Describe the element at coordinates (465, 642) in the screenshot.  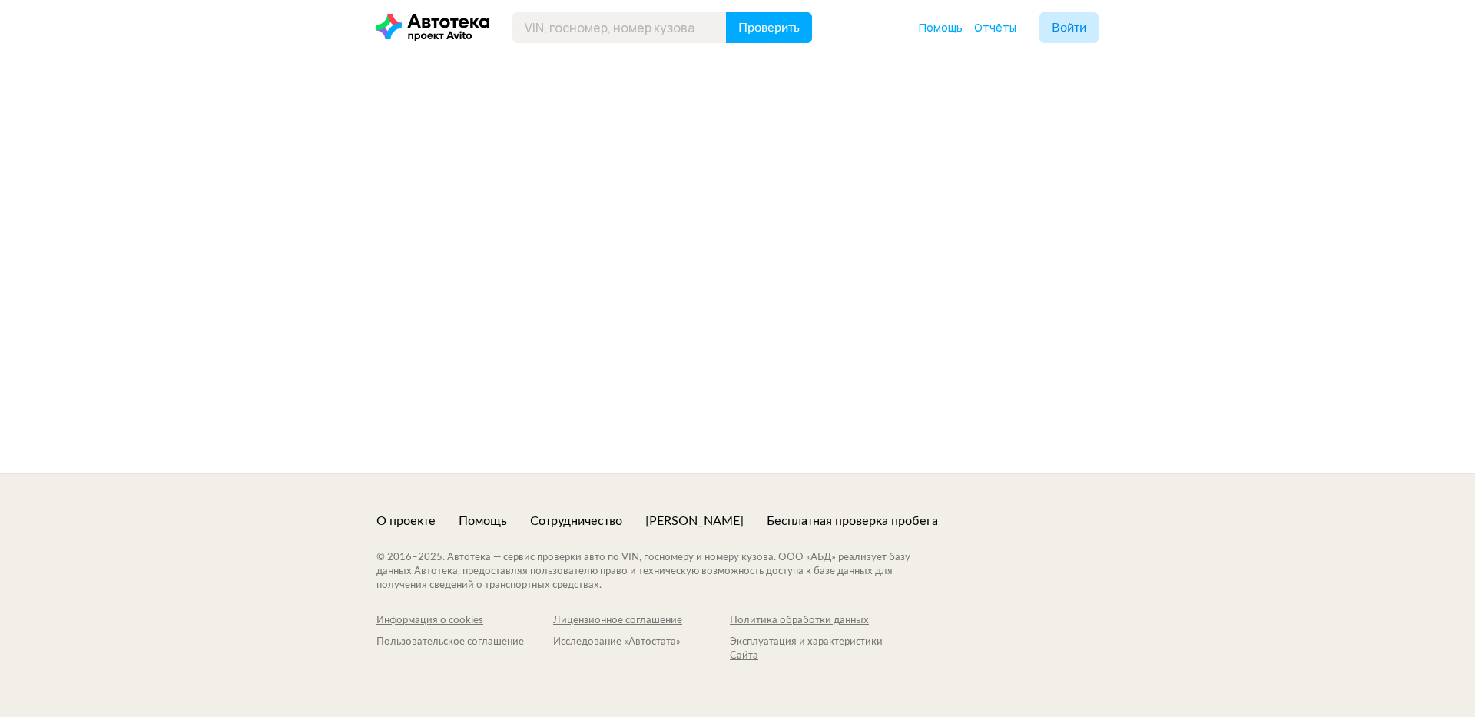
I see `div: Пользовательское соглашение` at that location.